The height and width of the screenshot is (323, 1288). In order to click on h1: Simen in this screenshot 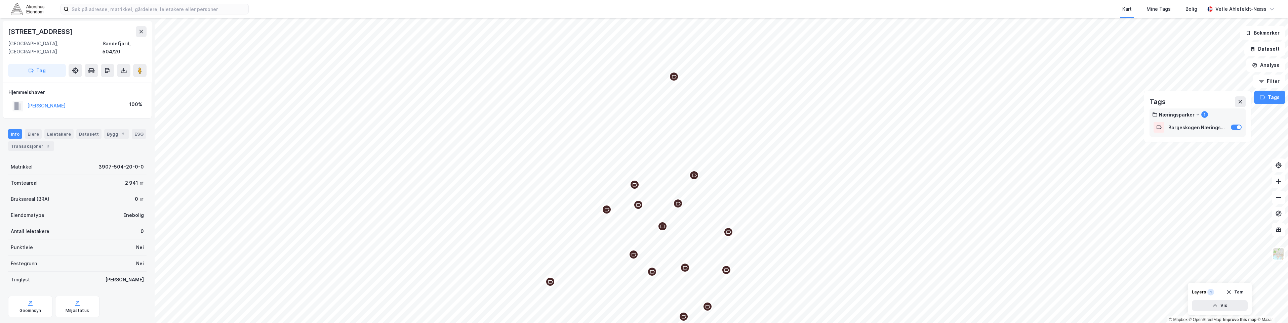, I will do `click(41, 6)`.